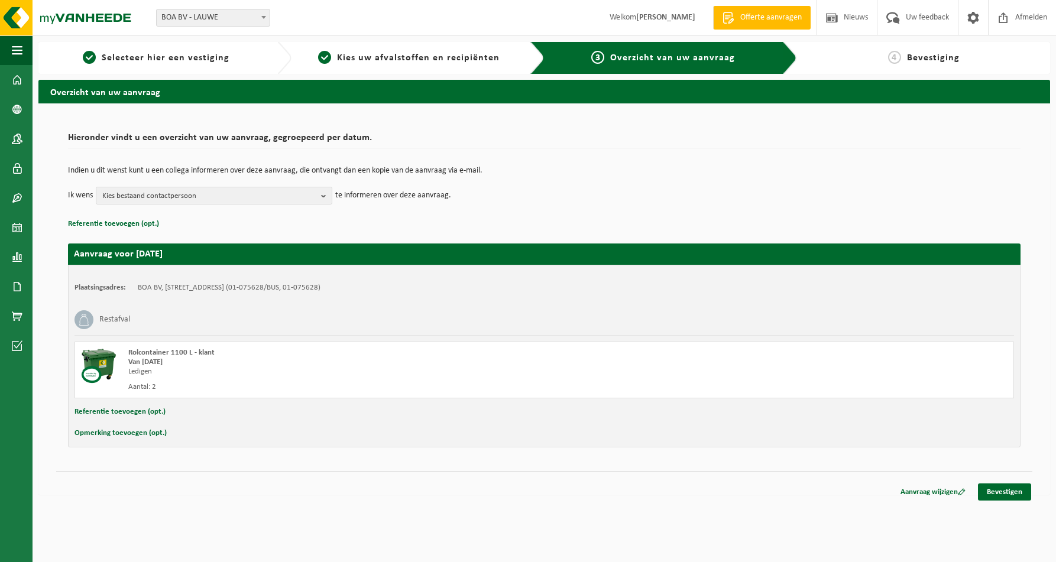  Describe the element at coordinates (761, 18) in the screenshot. I see `a: Offerte aanvragen` at that location.